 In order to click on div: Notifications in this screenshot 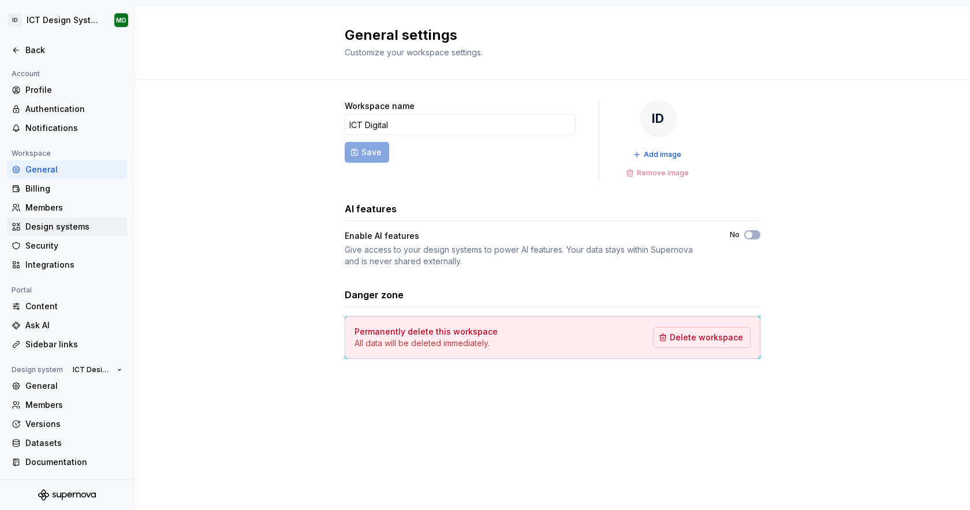, I will do `click(74, 128)`.